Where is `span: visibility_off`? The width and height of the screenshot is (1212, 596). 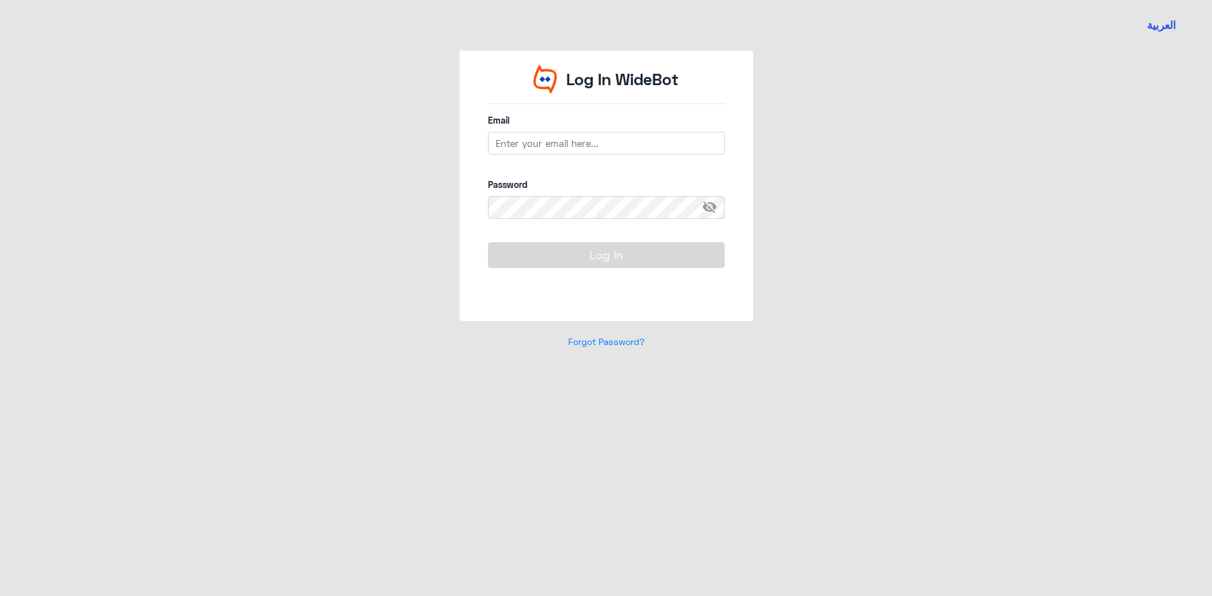
span: visibility_off is located at coordinates (713, 208).